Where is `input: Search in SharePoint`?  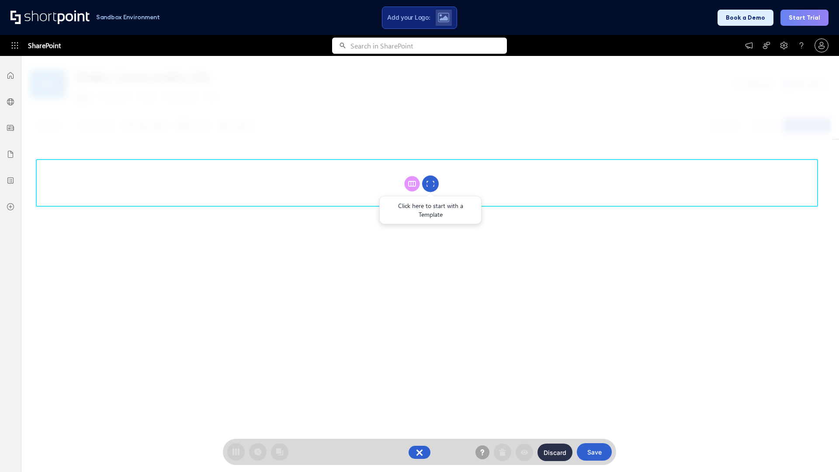 input: Search in SharePoint is located at coordinates (429, 45).